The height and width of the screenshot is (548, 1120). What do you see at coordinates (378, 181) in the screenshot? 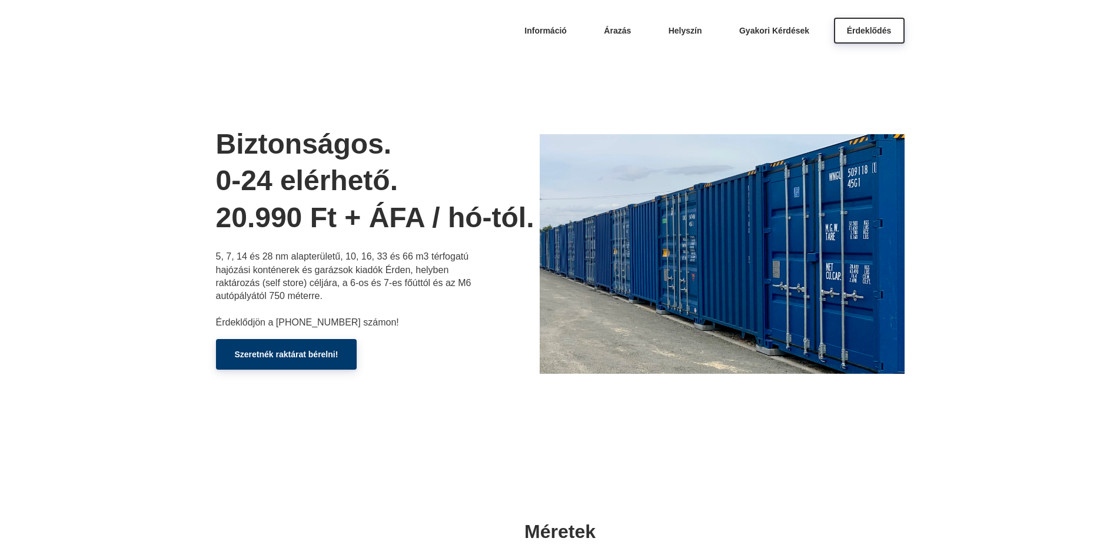
I see `h1: Biztonságos. 0-24 elérhető. 20.990 Ft + ÁFA / hó-tól.` at bounding box center [378, 181].